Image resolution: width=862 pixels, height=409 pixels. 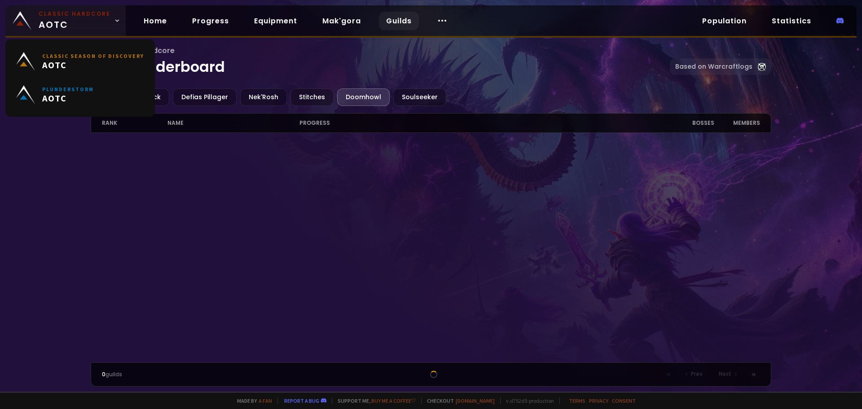 What do you see at coordinates (66, 21) in the screenshot?
I see `a: Classic HardcoreAOTC` at bounding box center [66, 21].